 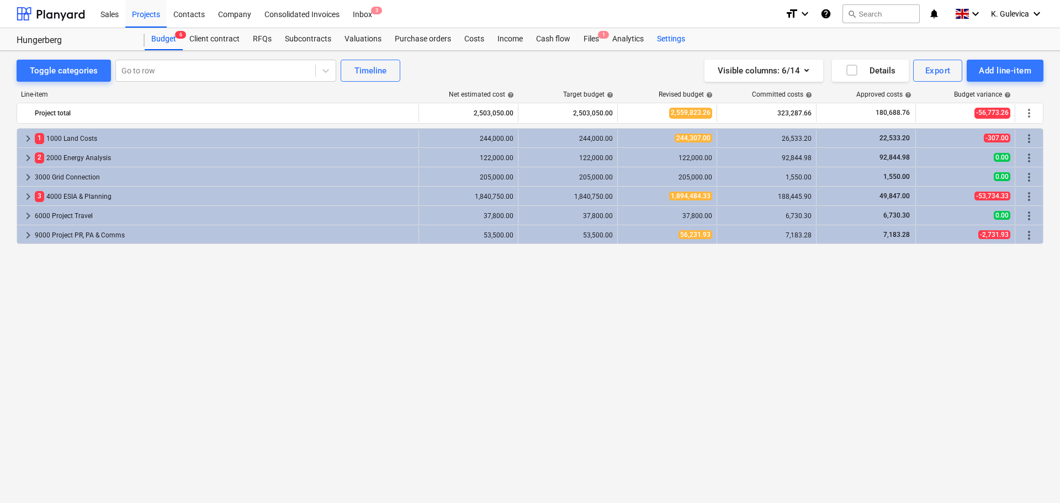 I want to click on a: Client contract, so click(x=214, y=39).